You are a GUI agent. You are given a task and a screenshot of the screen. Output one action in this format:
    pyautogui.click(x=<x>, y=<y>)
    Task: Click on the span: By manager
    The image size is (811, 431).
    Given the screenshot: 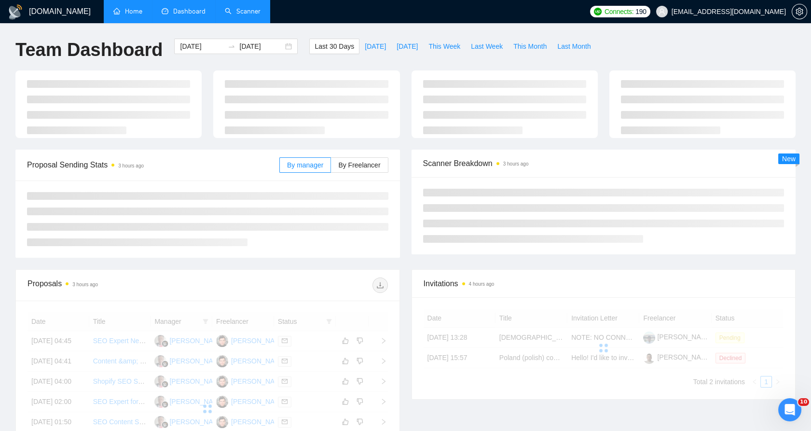 What is the action you would take?
    pyautogui.click(x=305, y=165)
    